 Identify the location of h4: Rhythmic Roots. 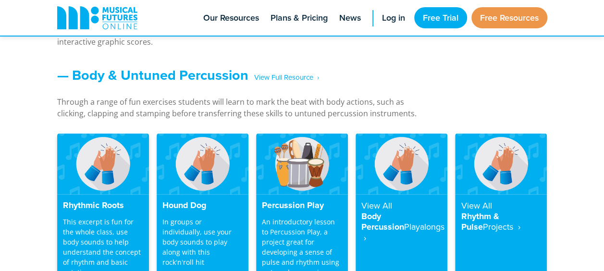
(103, 205).